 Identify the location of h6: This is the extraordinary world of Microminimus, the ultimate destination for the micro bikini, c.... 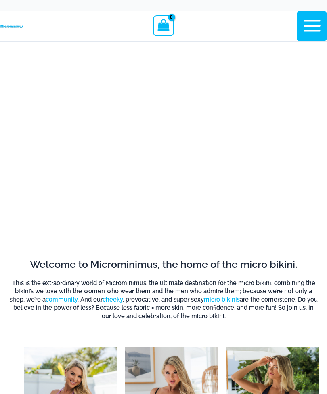
(163, 300).